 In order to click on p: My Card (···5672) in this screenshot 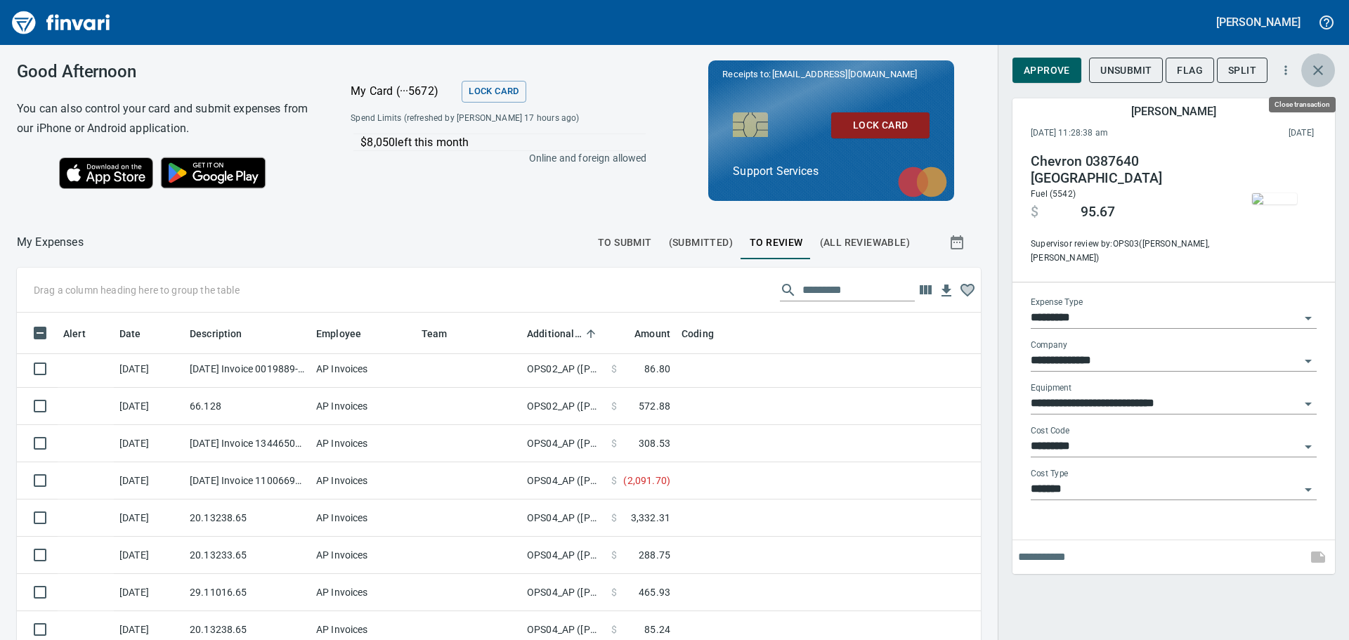, I will do `click(403, 91)`.